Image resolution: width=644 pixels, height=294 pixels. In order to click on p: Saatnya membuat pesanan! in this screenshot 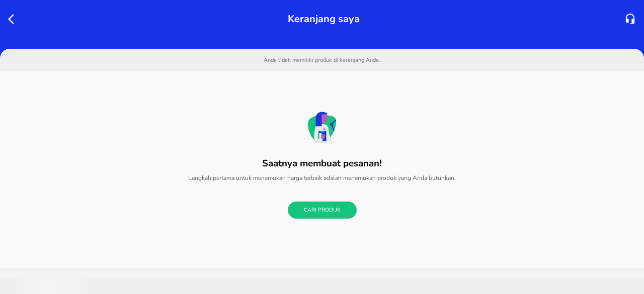, I will do `click(322, 164)`.